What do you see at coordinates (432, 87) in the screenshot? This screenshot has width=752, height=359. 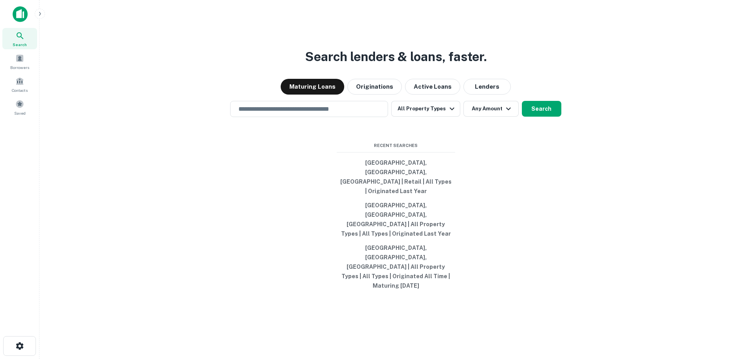 I see `button: Active Loans` at bounding box center [432, 87].